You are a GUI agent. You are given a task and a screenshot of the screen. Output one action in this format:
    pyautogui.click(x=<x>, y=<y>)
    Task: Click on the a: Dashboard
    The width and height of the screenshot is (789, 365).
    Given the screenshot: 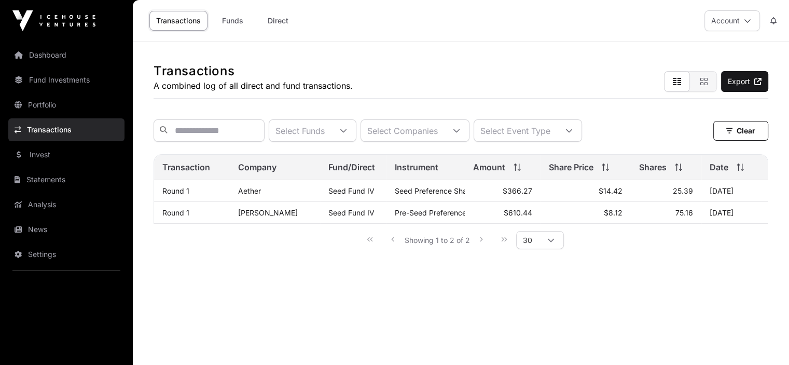 What is the action you would take?
    pyautogui.click(x=66, y=55)
    